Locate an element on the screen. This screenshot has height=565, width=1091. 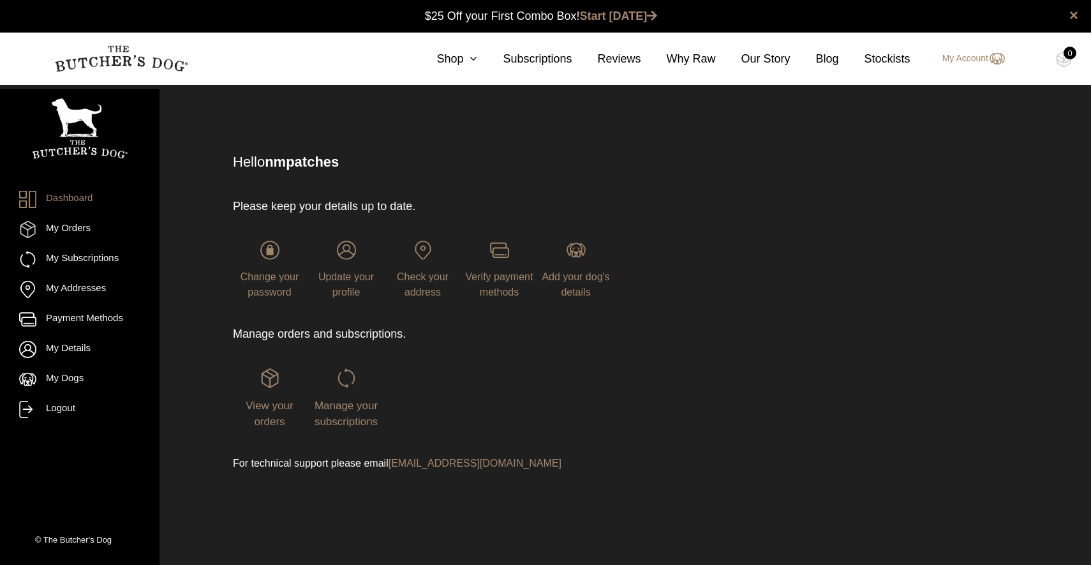
a: Update your profile is located at coordinates (346, 269).